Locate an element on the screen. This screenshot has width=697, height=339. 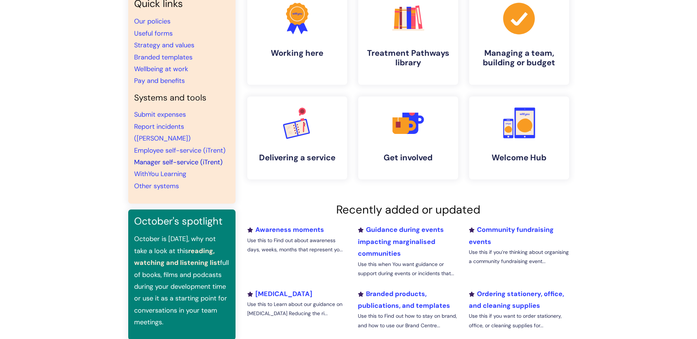
a: Delivering a service is located at coordinates (297, 138).